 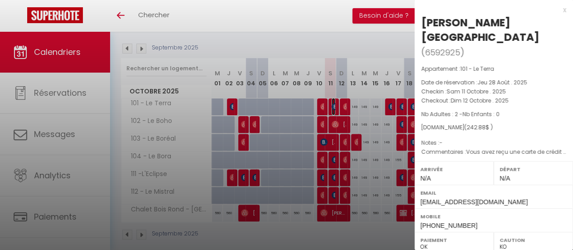 What do you see at coordinates (494, 152) in the screenshot?
I see `p: Commentaires :` at bounding box center [494, 152].